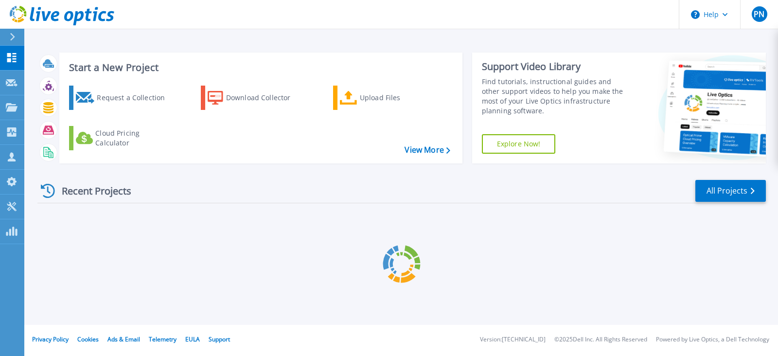 This screenshot has height=356, width=778. I want to click on li: © 2025 Dell Inc. All Rights Reserved, so click(601, 339).